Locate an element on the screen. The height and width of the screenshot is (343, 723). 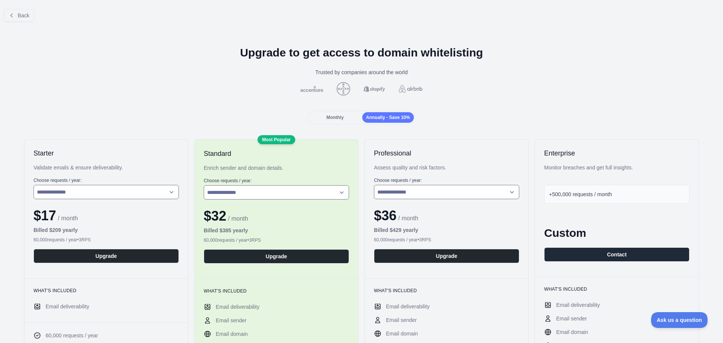
div: Monitor breaches and get full insights. is located at coordinates (617, 168).